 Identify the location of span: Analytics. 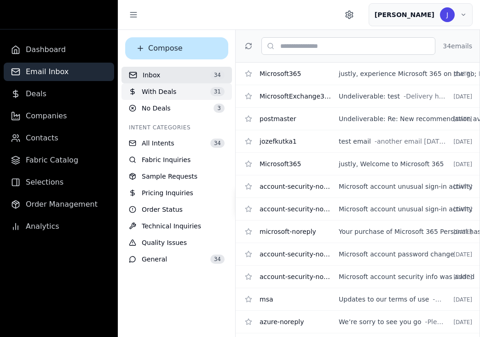
(42, 226).